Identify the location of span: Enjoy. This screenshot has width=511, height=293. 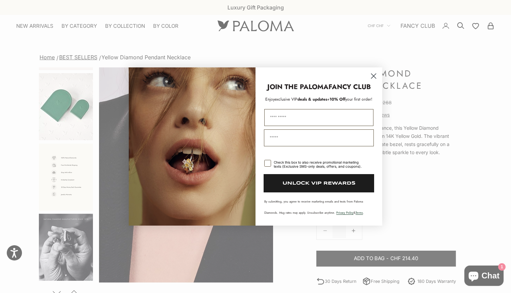
(270, 99).